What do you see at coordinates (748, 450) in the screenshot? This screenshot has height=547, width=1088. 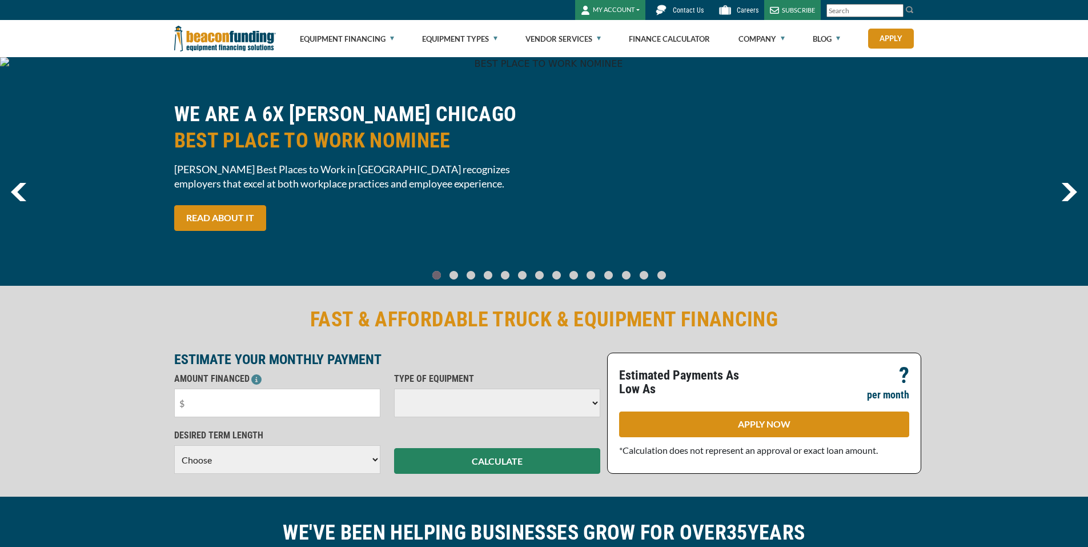 I see `span: *Calculation does not represent an approval or exact loan amount.` at bounding box center [748, 450].